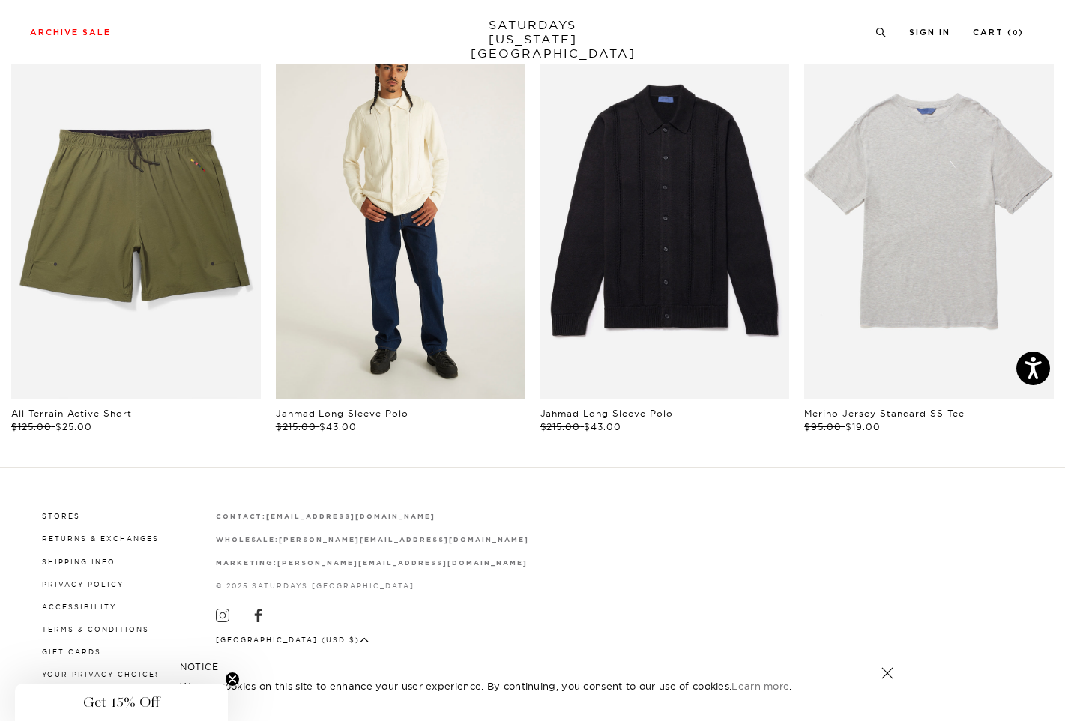  I want to click on strong: contact:, so click(241, 516).